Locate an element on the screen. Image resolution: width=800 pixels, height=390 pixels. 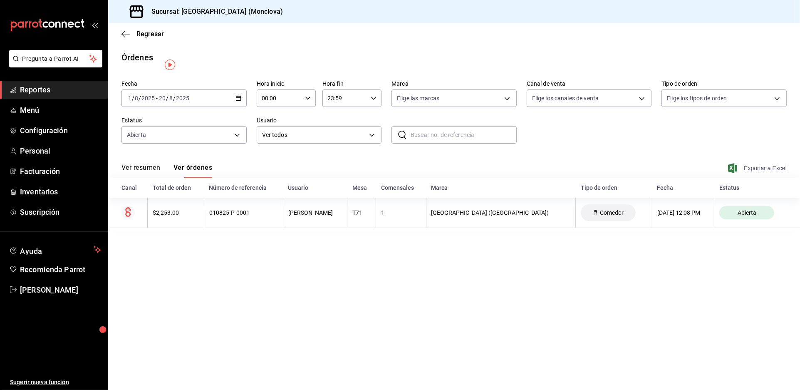
div: Fecha is located at coordinates (683, 188).